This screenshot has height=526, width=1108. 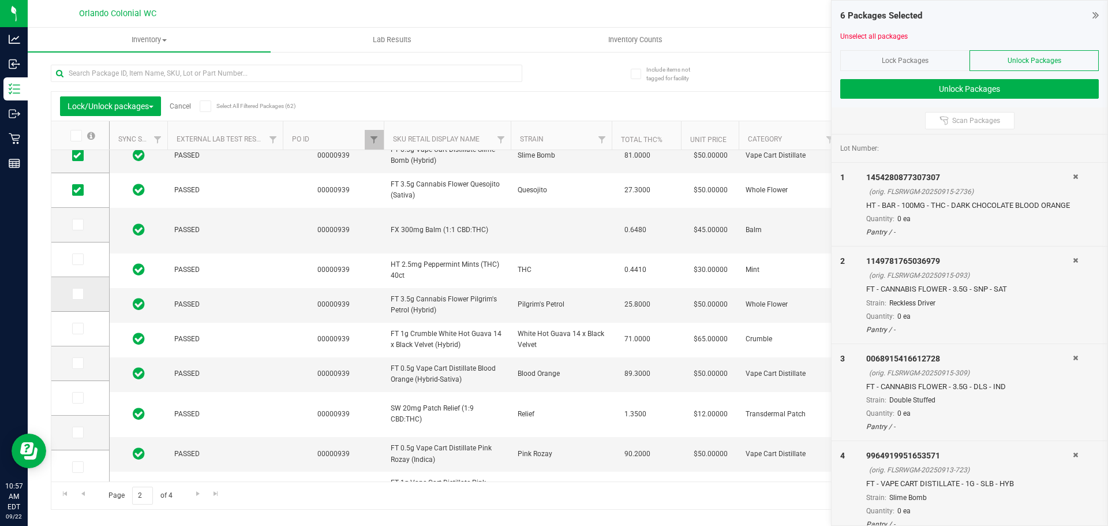 I want to click on span: 3, so click(x=842, y=358).